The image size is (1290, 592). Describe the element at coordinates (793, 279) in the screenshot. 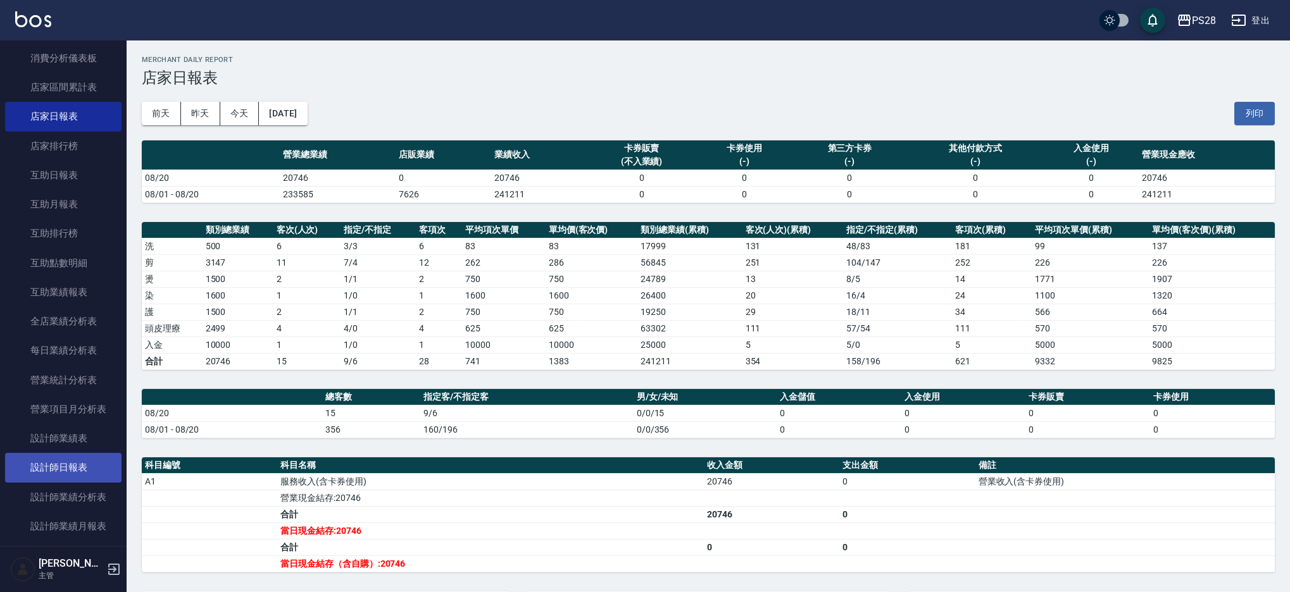

I see `td: 13` at that location.